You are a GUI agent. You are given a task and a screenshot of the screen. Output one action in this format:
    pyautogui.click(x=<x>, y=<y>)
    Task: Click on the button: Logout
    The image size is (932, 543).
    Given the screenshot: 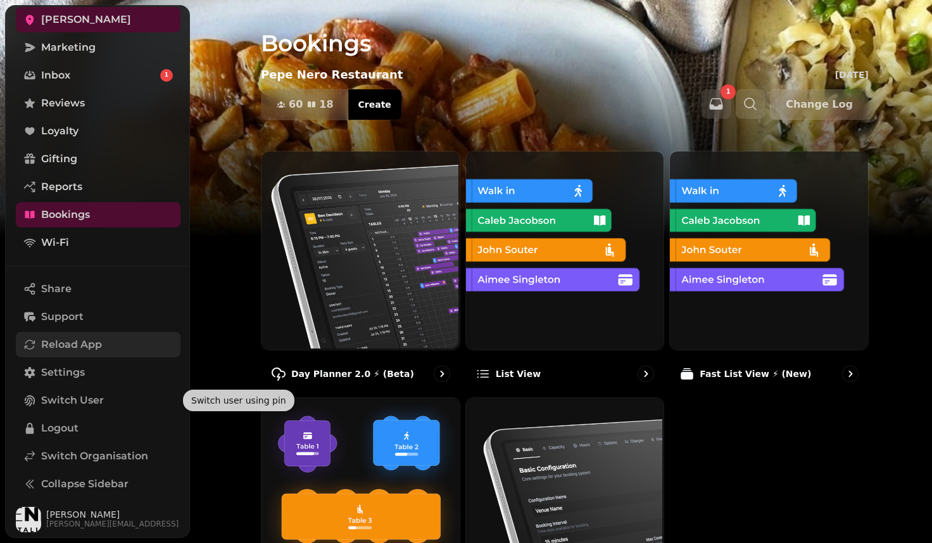 What is the action you would take?
    pyautogui.click(x=98, y=428)
    